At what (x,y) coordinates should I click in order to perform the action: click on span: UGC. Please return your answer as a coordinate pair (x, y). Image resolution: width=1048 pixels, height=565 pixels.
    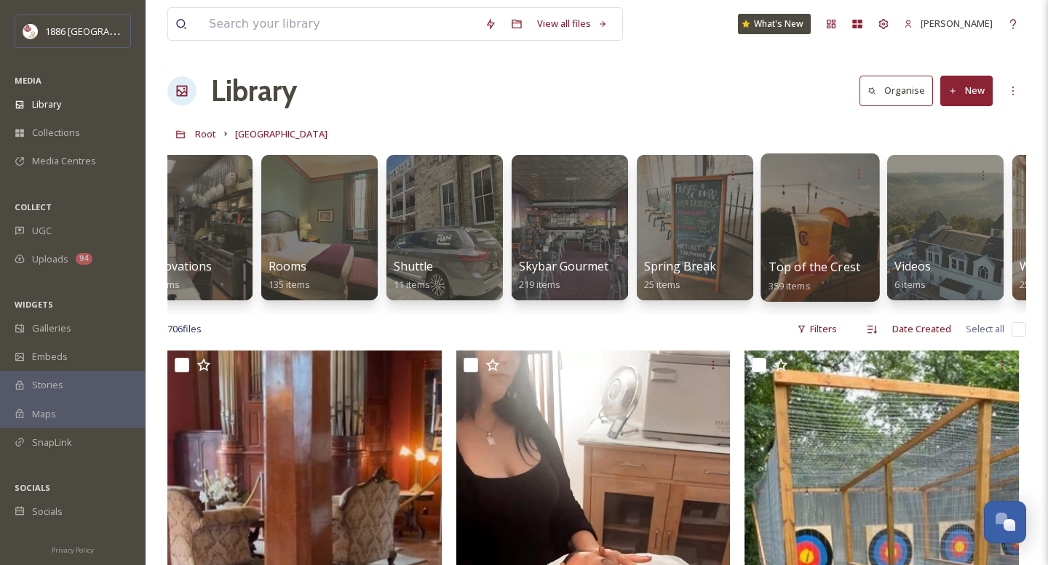
    Looking at the image, I should click on (41, 231).